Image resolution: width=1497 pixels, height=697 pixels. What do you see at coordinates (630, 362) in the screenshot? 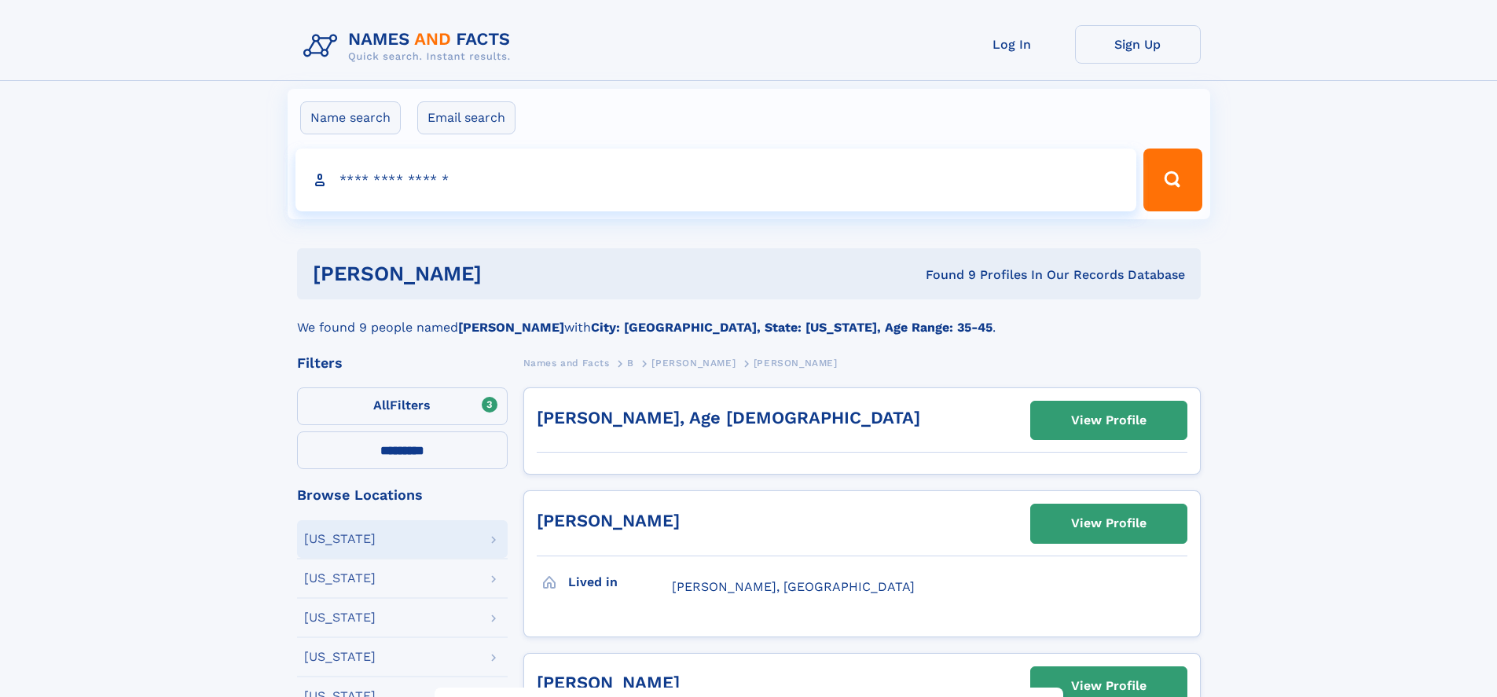
I see `a: B` at bounding box center [630, 362].